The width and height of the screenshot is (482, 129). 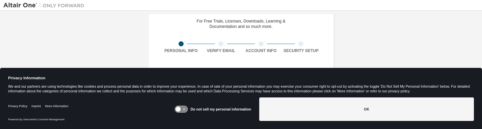 I want to click on div: For Free Trials, Licenses, Downloads, Learning & Documentation and so much more., so click(x=241, y=24).